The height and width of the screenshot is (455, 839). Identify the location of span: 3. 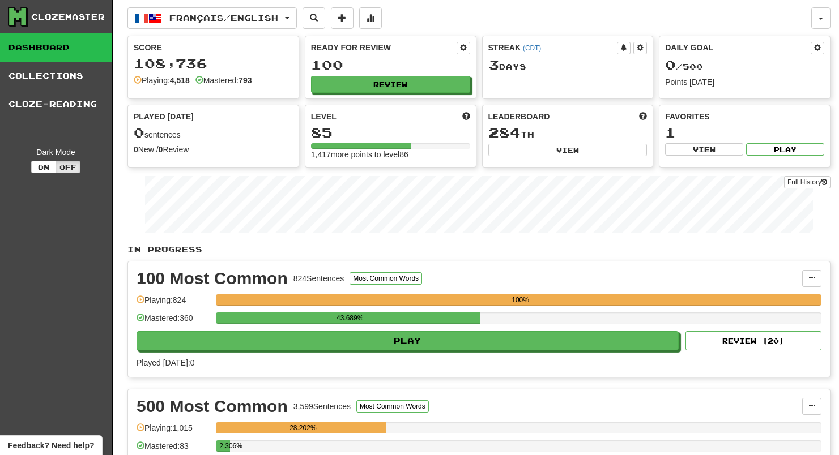
(493, 65).